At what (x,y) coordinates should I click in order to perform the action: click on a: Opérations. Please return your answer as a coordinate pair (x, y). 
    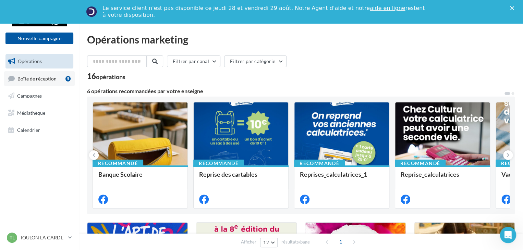
    Looking at the image, I should click on (39, 61).